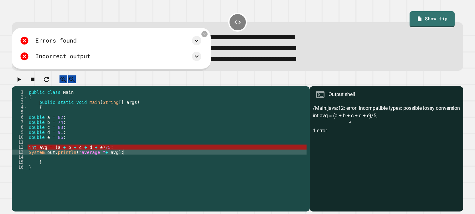  I want to click on div: 16, so click(20, 167).